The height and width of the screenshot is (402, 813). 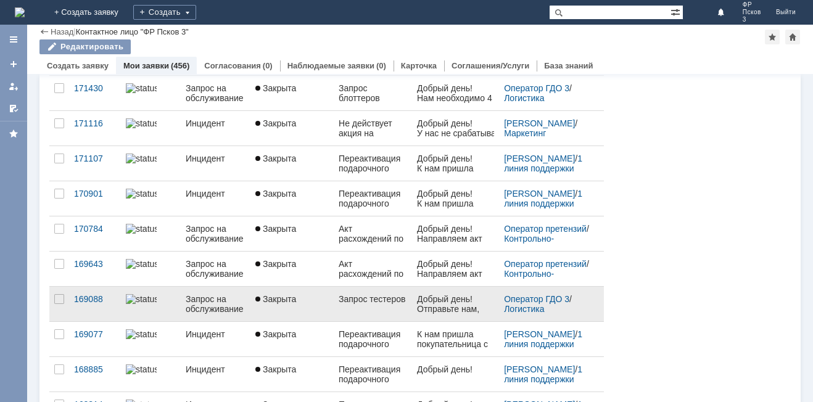 What do you see at coordinates (95, 299) in the screenshot?
I see `div: 169088` at bounding box center [95, 299].